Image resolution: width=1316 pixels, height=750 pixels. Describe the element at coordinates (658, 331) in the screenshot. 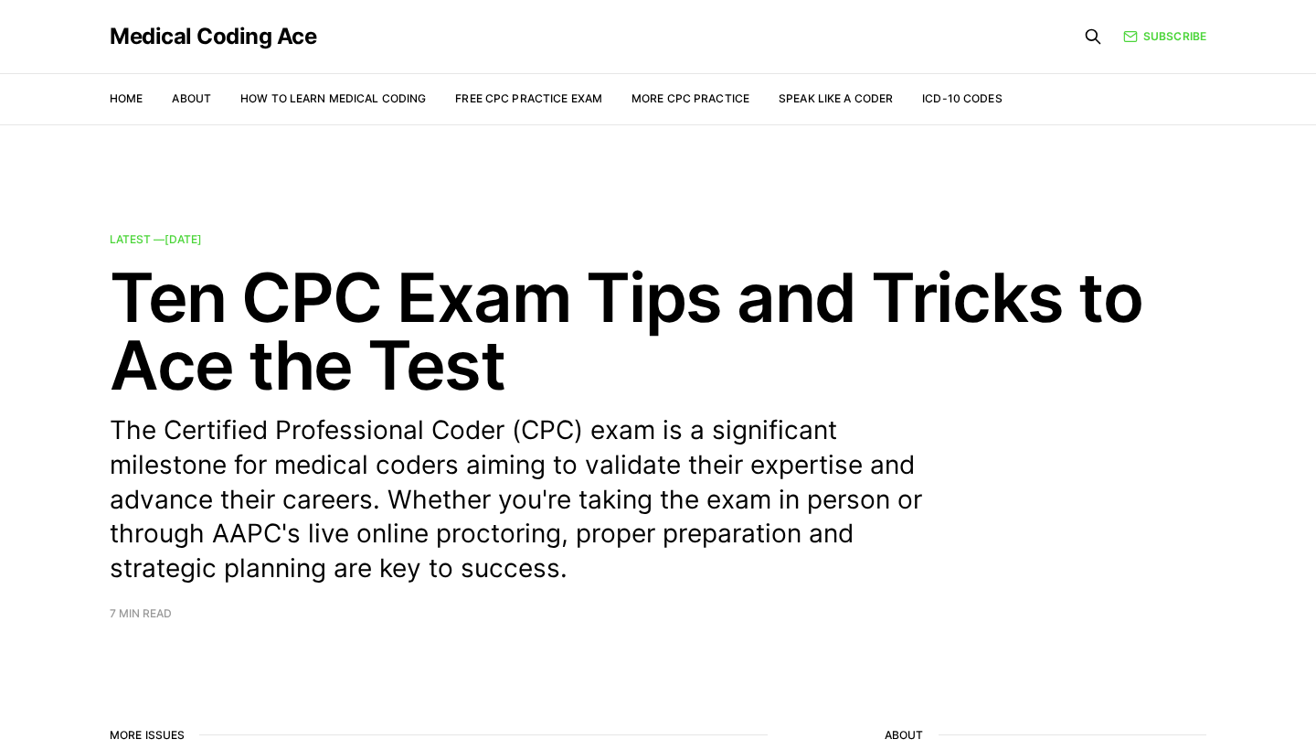

I see `h2: Ten CPC Exam Tips and Tricks to Ace the Test` at that location.